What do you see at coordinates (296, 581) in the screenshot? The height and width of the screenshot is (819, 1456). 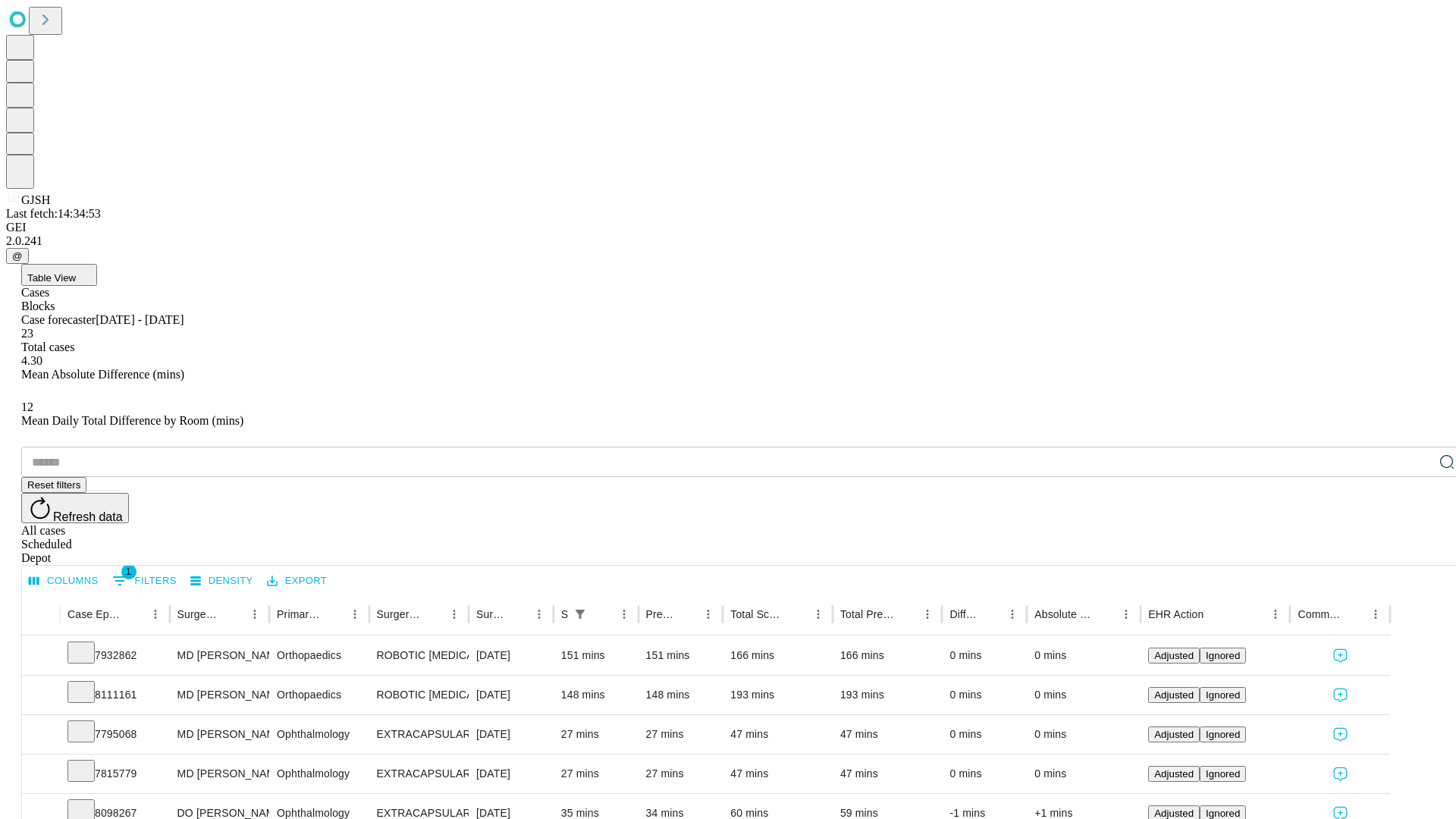 I see `button: Export` at bounding box center [296, 581].